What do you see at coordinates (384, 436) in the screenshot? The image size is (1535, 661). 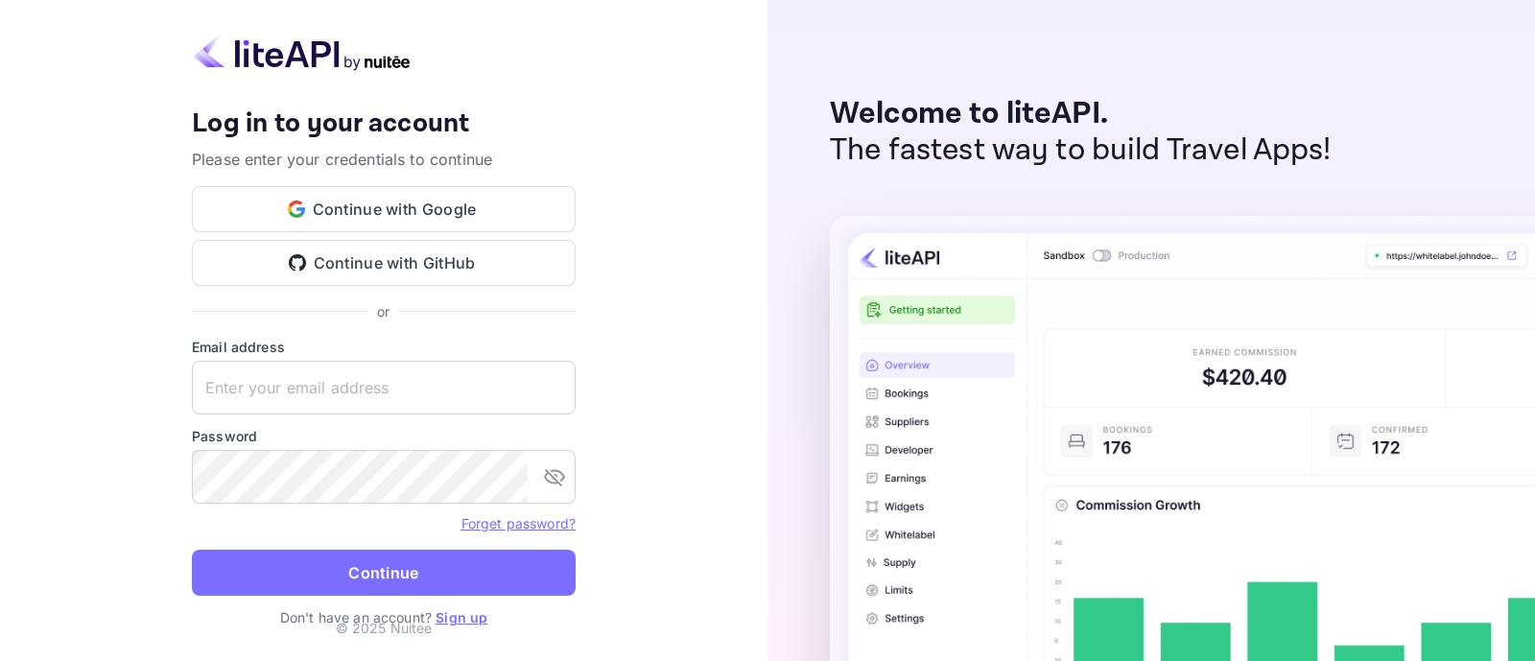 I see `label: Password` at bounding box center [384, 436].